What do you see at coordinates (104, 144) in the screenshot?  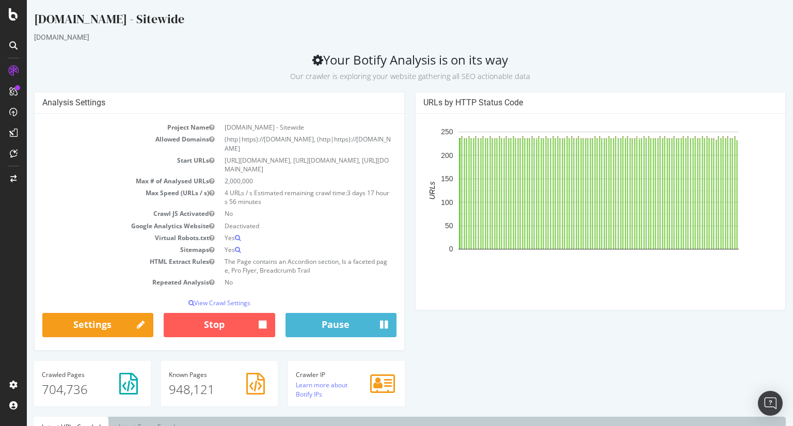 I see `td: Allowed Domains` at bounding box center [104, 144].